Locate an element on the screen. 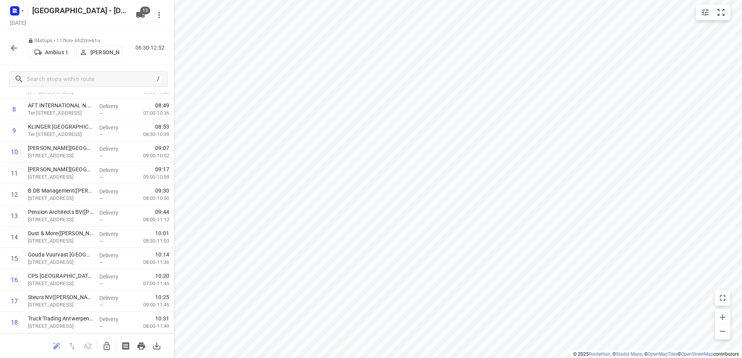  span: Print route is located at coordinates (141, 346).